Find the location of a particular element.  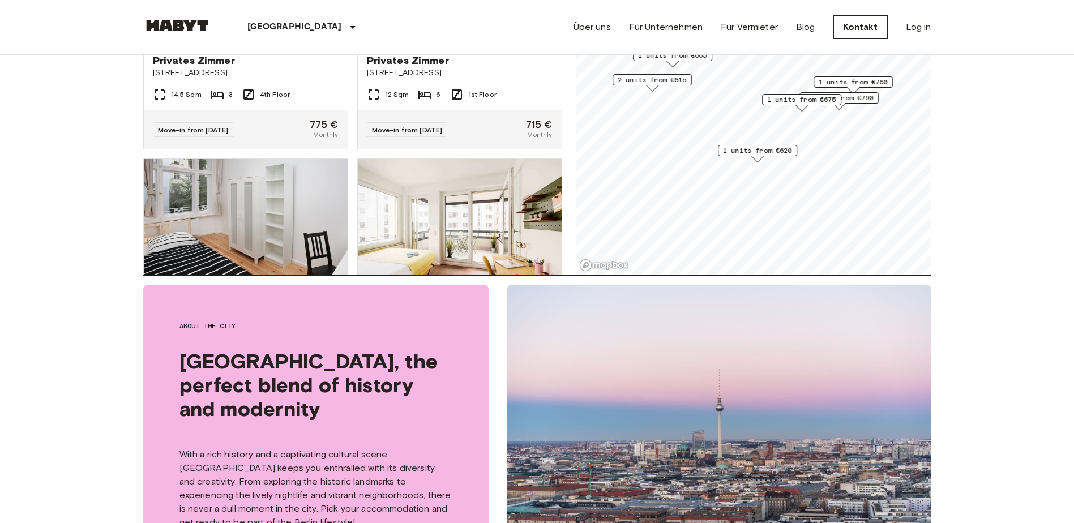

a: Kontakt is located at coordinates (861, 27).